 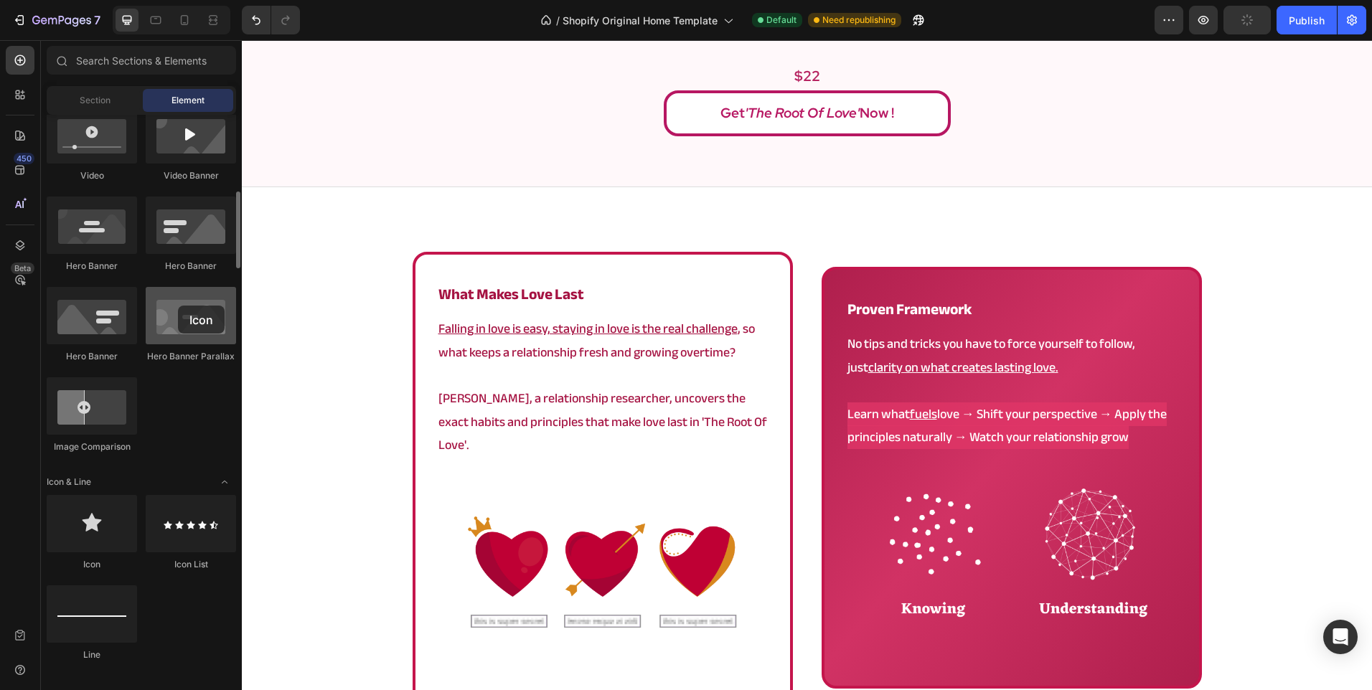 I want to click on input: Search Sections & Elements, so click(x=141, y=60).